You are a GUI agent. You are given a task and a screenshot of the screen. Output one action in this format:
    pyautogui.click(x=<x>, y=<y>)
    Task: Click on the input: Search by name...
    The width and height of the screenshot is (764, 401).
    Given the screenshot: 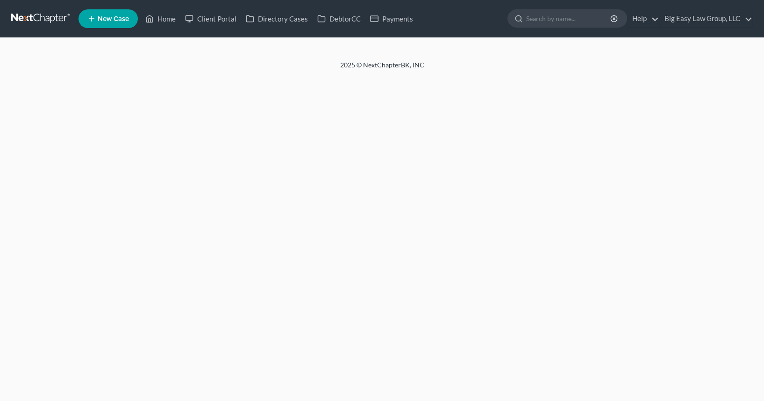 What is the action you would take?
    pyautogui.click(x=569, y=18)
    